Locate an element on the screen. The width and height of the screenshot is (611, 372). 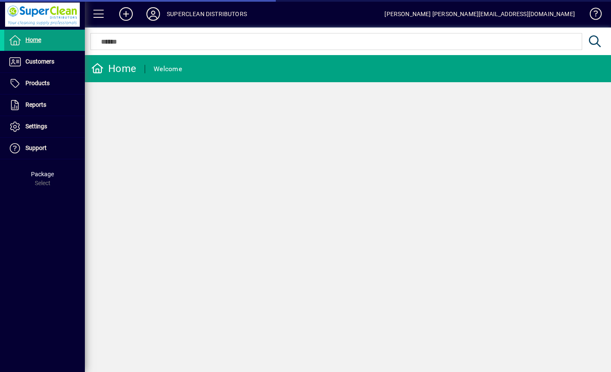
span: Home is located at coordinates (33, 40).